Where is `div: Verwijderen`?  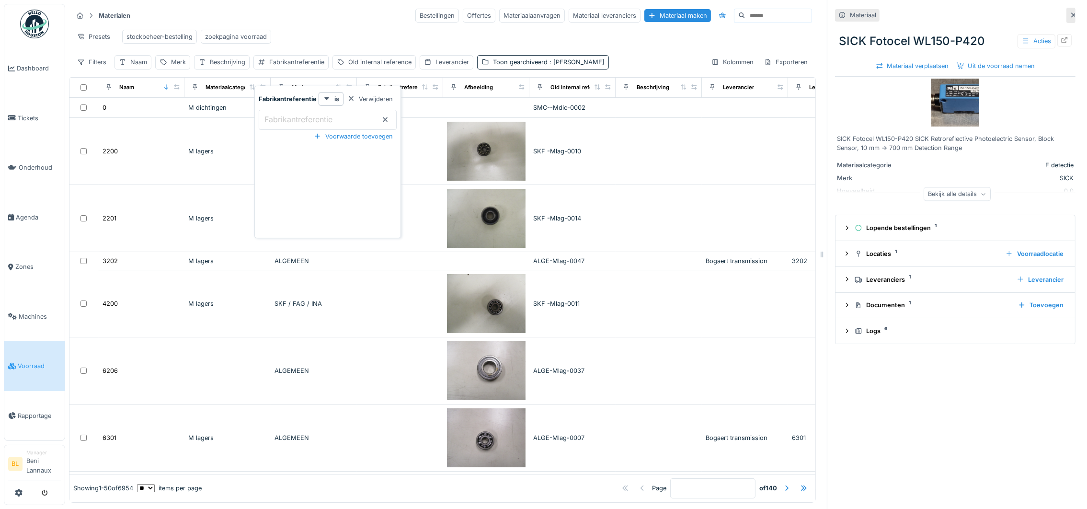
div: Verwijderen is located at coordinates (370, 99).